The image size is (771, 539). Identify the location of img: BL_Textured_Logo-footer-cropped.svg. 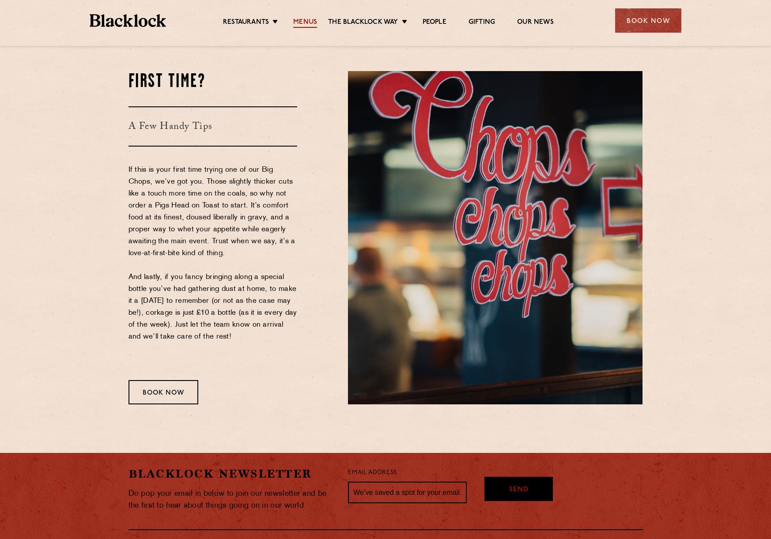
(128, 20).